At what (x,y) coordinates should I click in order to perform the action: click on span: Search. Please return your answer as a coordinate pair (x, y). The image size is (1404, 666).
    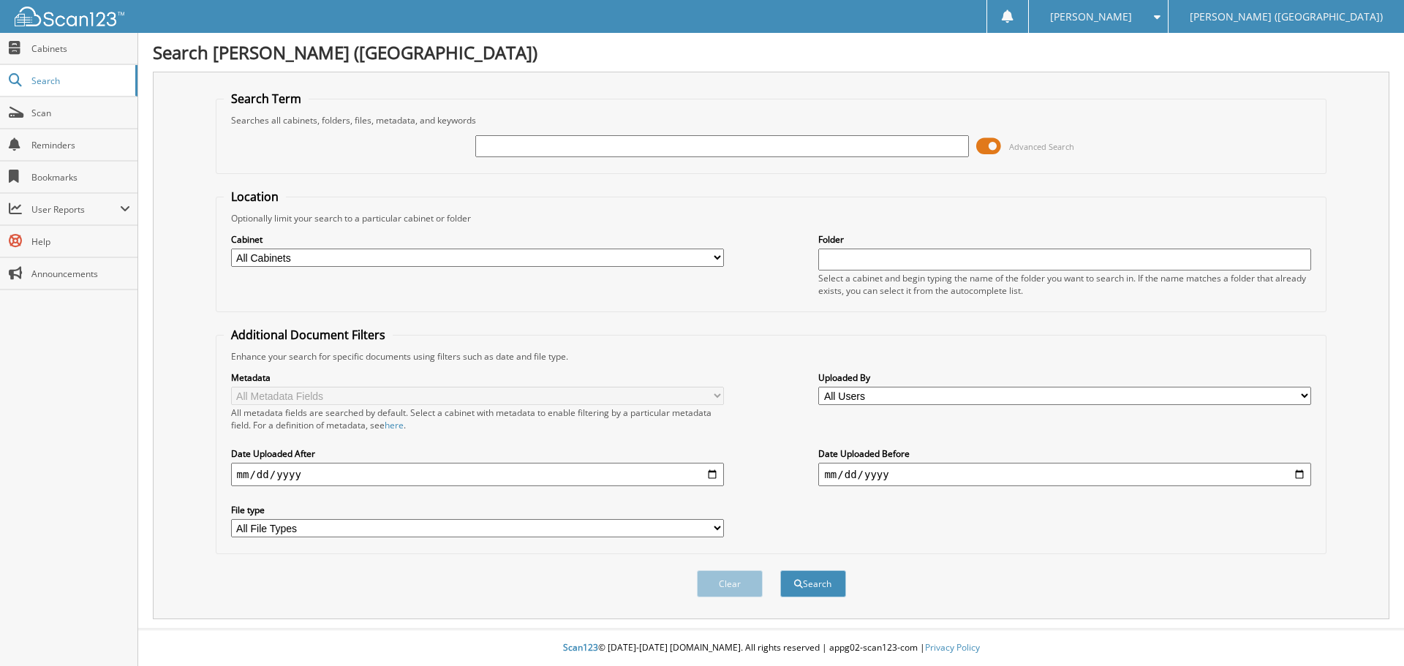
    Looking at the image, I should click on (80, 80).